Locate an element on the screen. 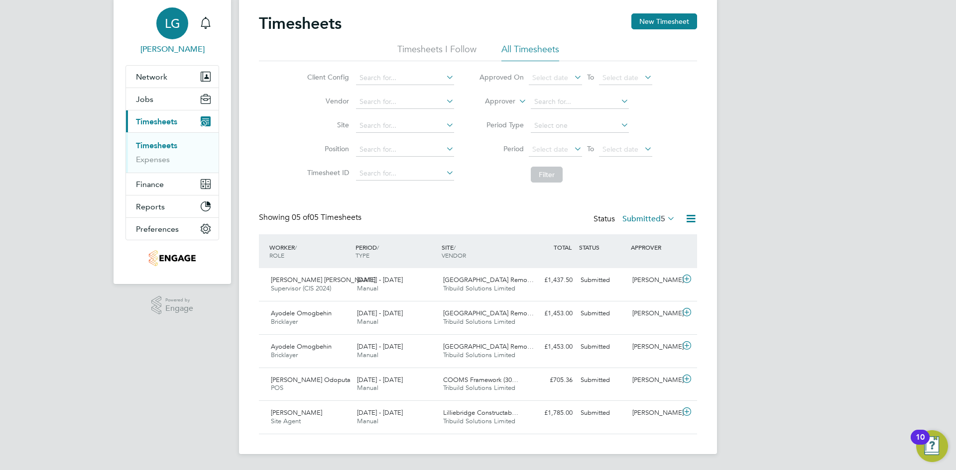 The image size is (956, 470). span: Finance is located at coordinates (150, 184).